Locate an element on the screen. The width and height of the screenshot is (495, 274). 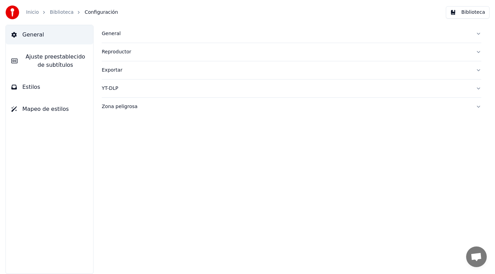
div: Reproductor is located at coordinates (286, 52).